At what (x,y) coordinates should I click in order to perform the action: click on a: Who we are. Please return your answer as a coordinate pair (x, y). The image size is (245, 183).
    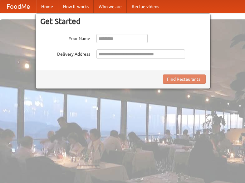
    Looking at the image, I should click on (110, 7).